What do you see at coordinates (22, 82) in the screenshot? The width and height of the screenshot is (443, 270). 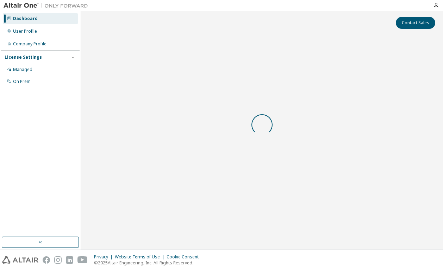 I see `div: On Prem` at bounding box center [22, 82].